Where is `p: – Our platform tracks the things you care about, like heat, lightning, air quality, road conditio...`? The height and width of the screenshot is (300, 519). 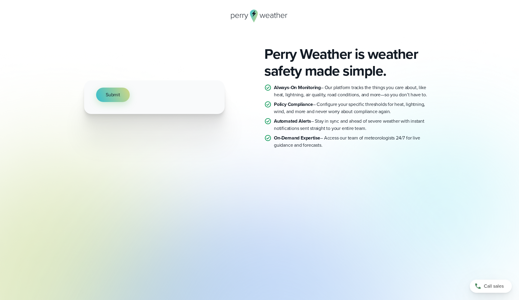
p: – Our platform tracks the things you care about, like heat, lightning, air quality, road conditio... is located at coordinates (354, 91).